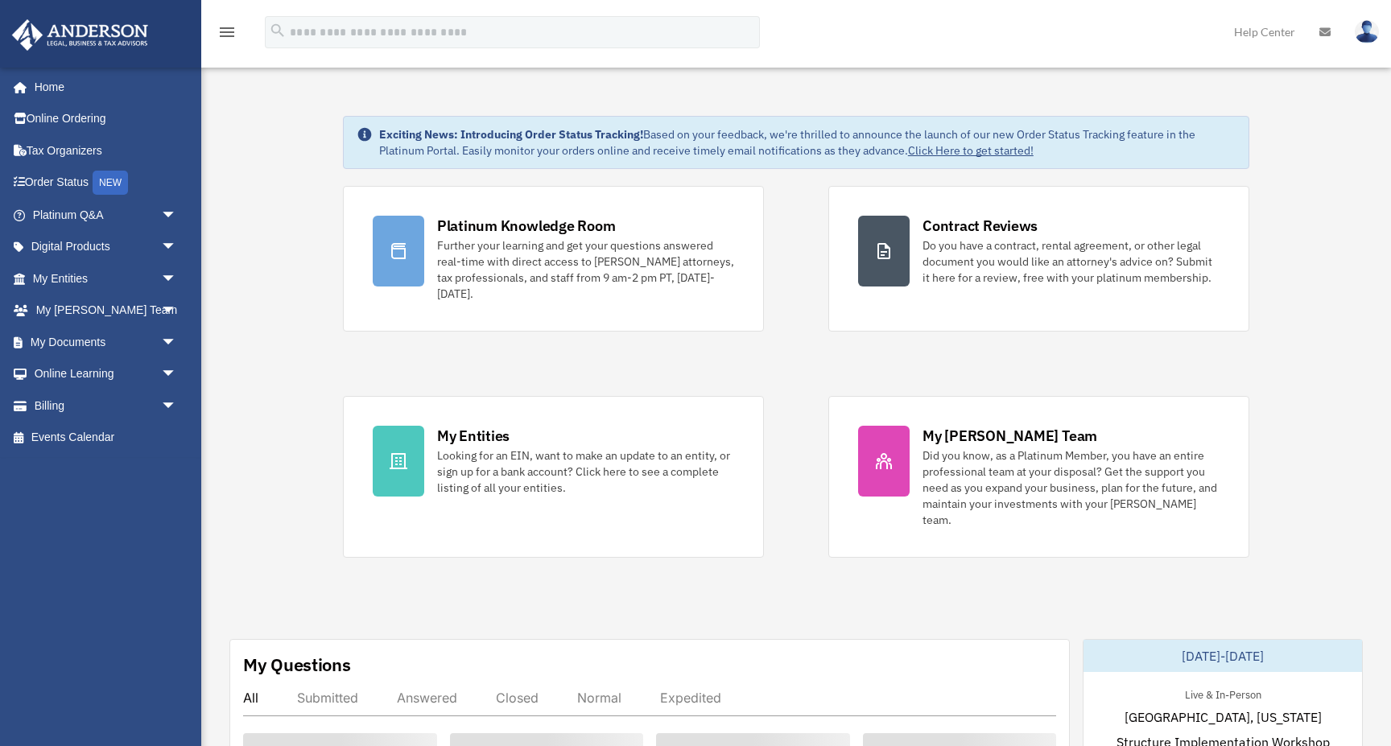  I want to click on i: menu, so click(227, 32).